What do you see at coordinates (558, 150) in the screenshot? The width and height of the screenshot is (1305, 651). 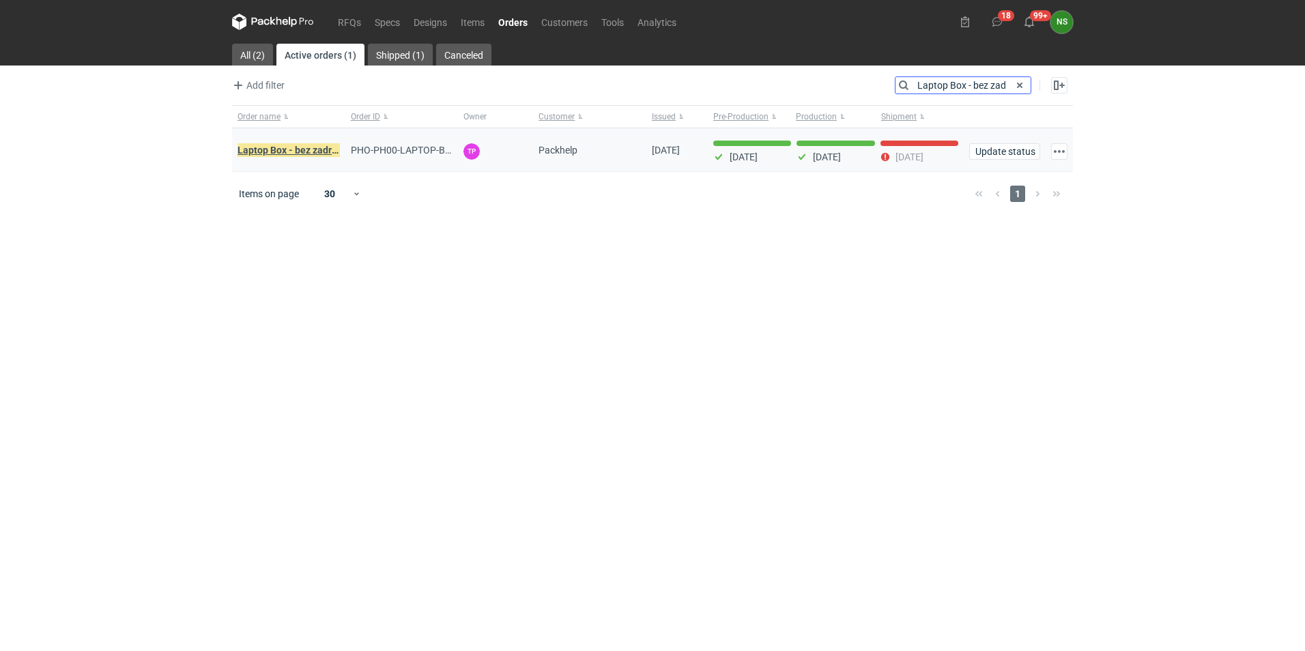 I see `span: Packhelp` at bounding box center [558, 150].